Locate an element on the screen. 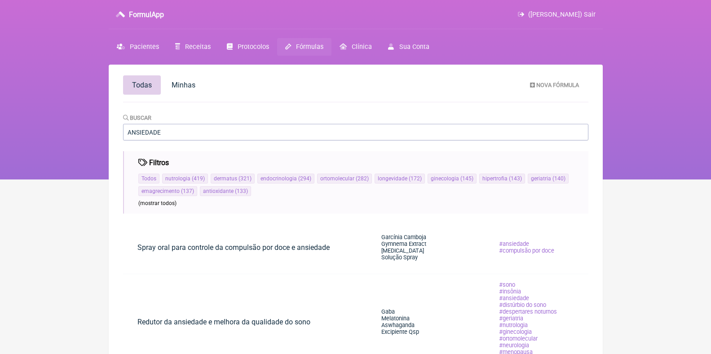  span: compulsão por doce is located at coordinates (527, 251).